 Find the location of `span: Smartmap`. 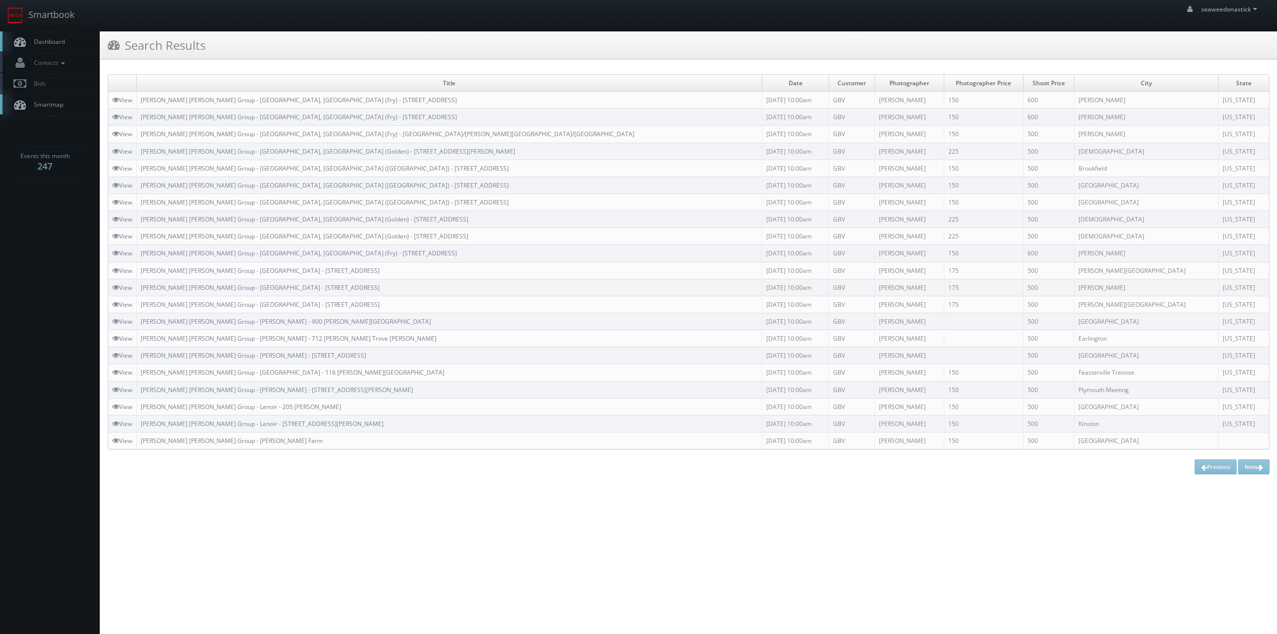

span: Smartmap is located at coordinates (46, 104).